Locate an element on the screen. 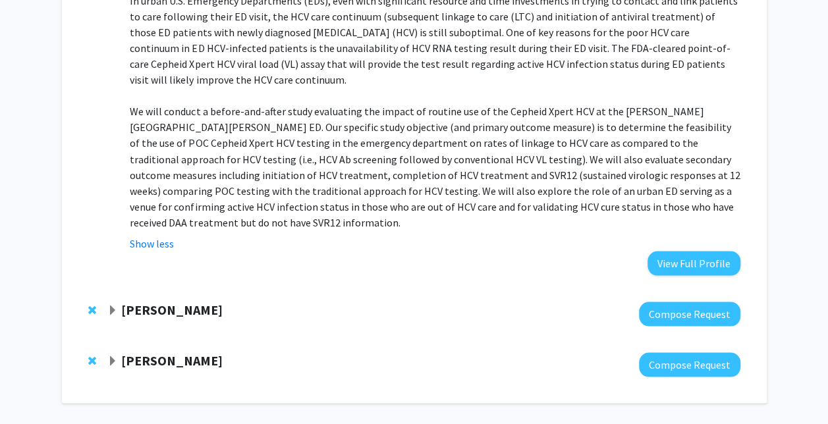 This screenshot has width=828, height=424. button: Compose Request to Raj Mukherjee is located at coordinates (689, 364).